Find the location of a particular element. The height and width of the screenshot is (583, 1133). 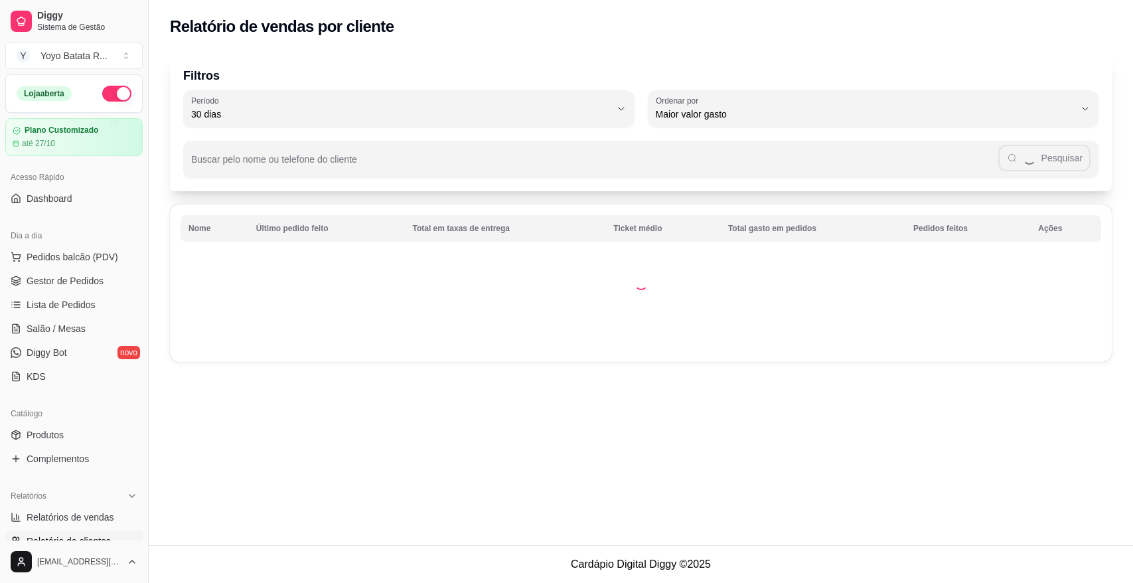

span: Y is located at coordinates (23, 56).